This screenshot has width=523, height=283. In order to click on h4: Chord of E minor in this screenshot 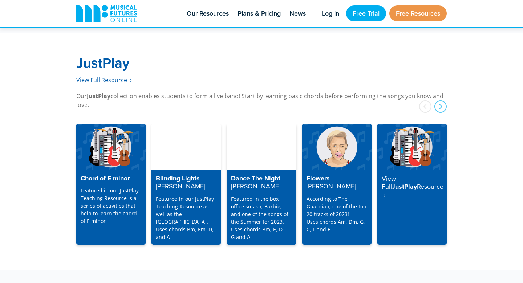, I will do `click(111, 178)`.